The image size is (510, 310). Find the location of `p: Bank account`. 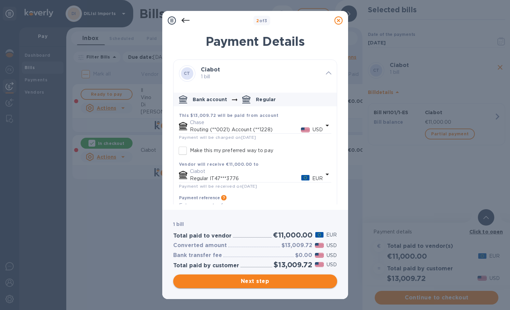

p: Bank account is located at coordinates (210, 99).